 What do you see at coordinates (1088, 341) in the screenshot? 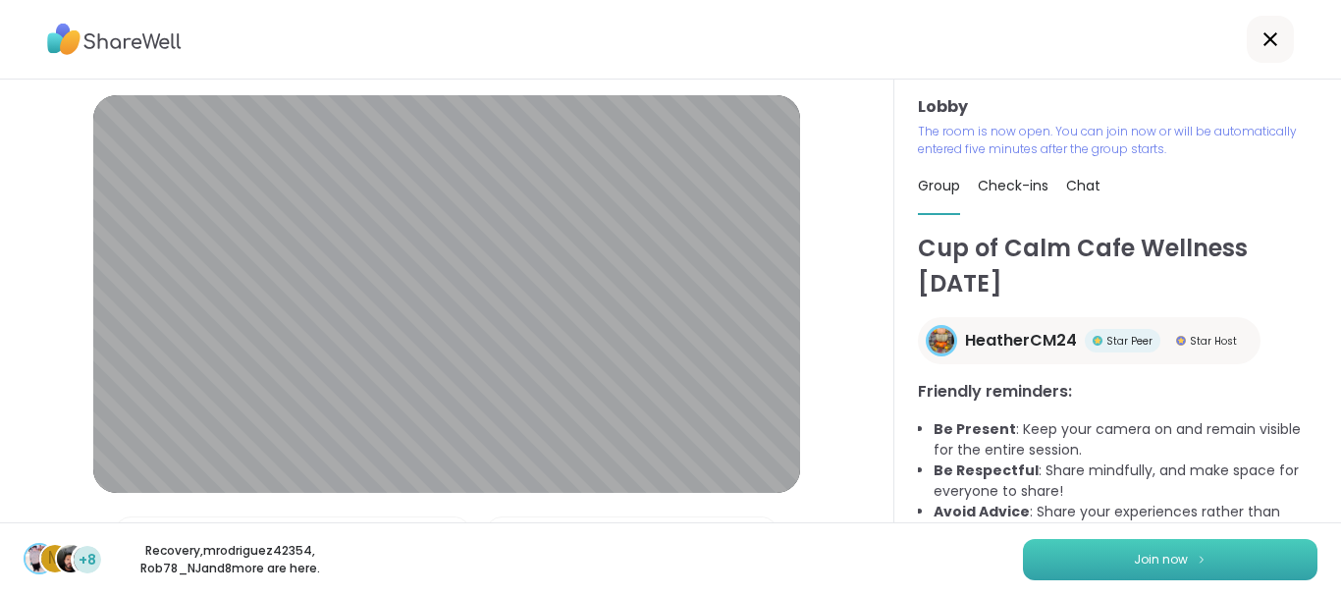
I see `a: HeatherCM24HeatherCM24Star PeerStar PeerStar HostStar Host` at bounding box center [1088, 341].